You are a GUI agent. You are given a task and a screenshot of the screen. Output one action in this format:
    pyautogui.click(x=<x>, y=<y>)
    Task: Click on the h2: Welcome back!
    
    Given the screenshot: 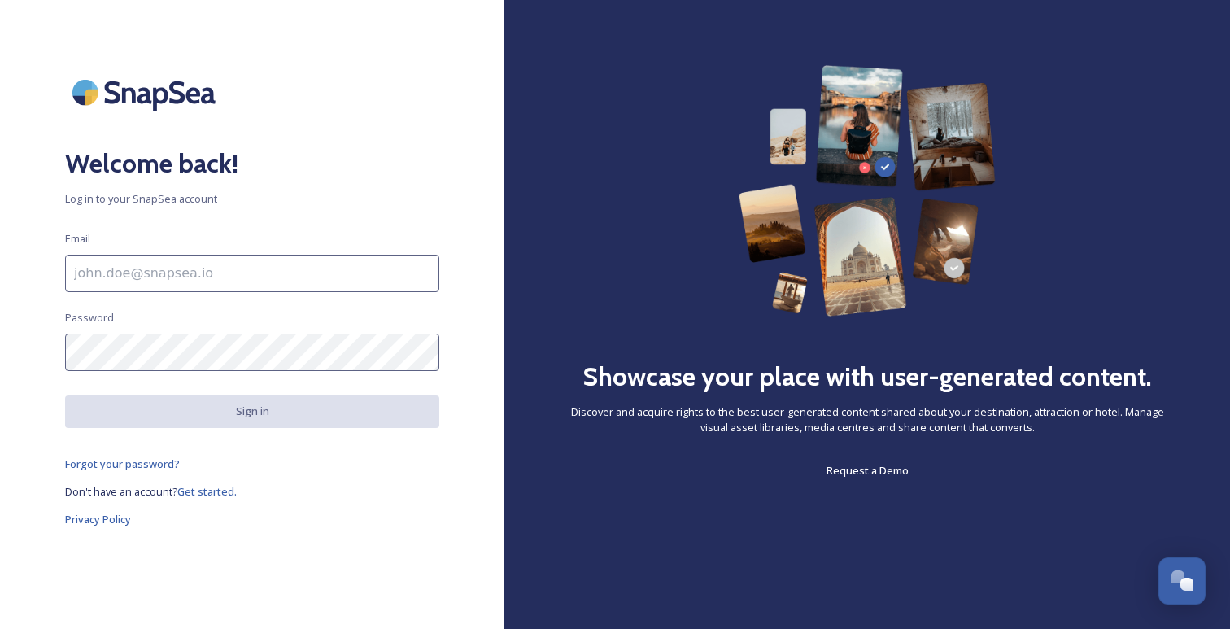 What is the action you would take?
    pyautogui.click(x=252, y=164)
    